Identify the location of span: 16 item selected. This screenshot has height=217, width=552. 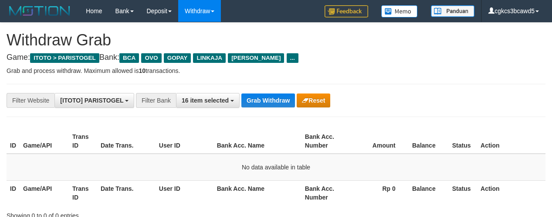
(205, 100).